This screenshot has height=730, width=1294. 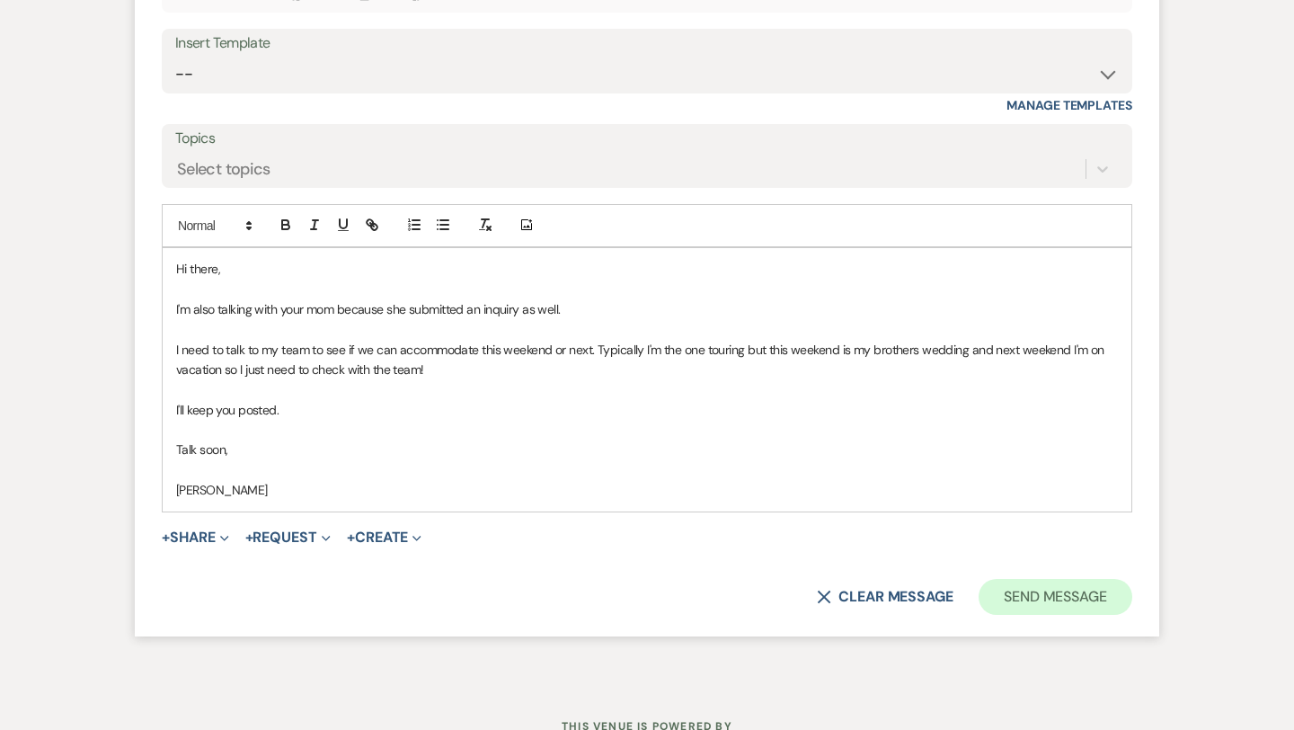 I want to click on button: Create, so click(x=384, y=537).